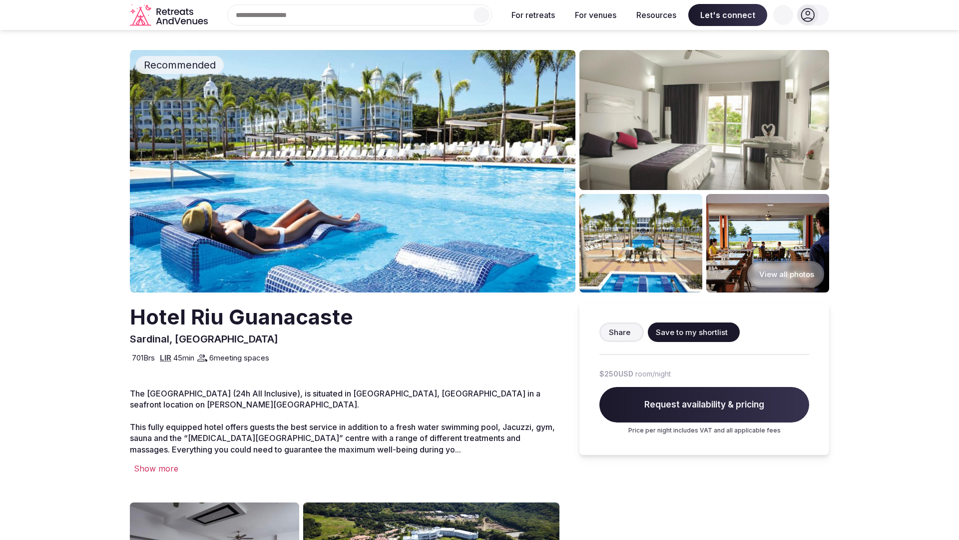  Describe the element at coordinates (620, 332) in the screenshot. I see `span: Share` at that location.